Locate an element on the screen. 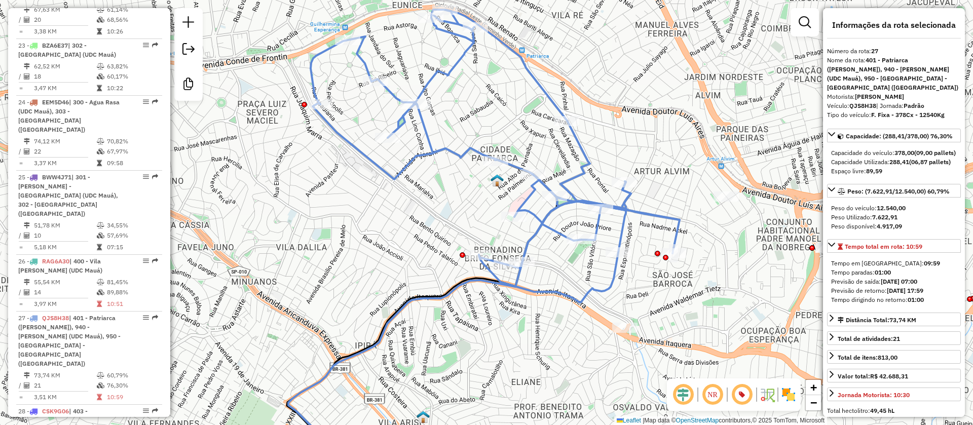  span: 25 - is located at coordinates (68, 195).